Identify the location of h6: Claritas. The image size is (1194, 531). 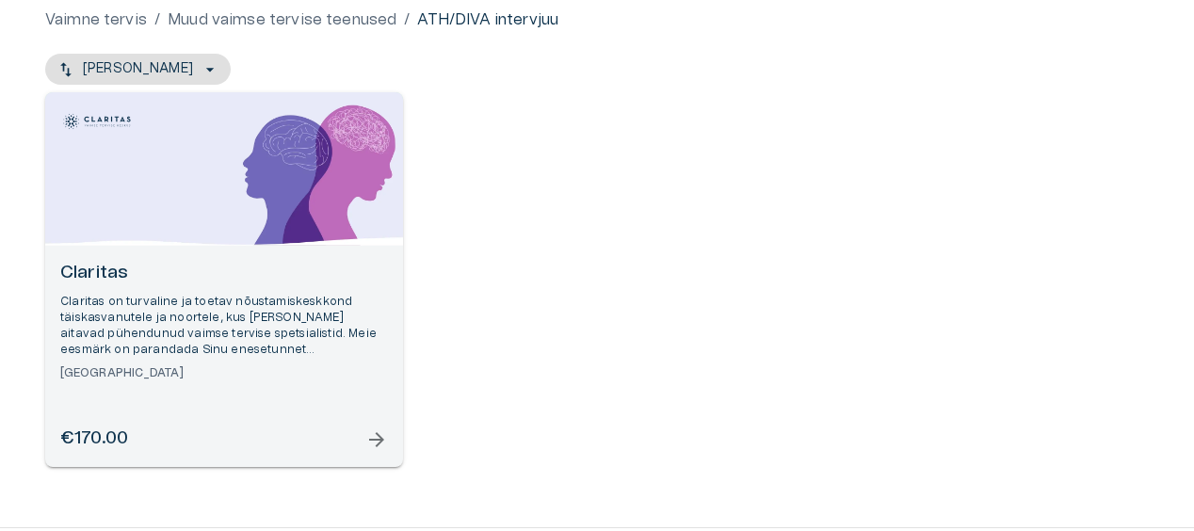
(224, 273).